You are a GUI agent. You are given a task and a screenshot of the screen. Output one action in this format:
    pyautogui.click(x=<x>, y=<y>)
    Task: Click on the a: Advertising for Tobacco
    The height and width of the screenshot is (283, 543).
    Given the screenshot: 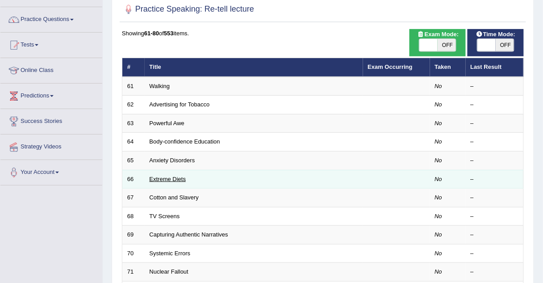 What is the action you would take?
    pyautogui.click(x=180, y=104)
    